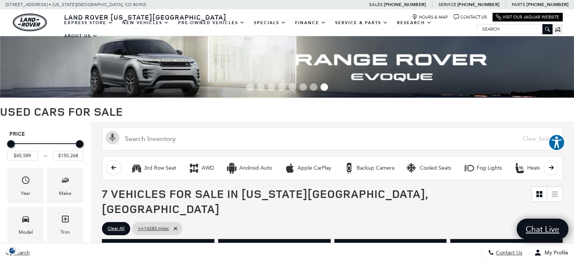 This screenshot has width=574, height=262. I want to click on span: Service, so click(447, 5).